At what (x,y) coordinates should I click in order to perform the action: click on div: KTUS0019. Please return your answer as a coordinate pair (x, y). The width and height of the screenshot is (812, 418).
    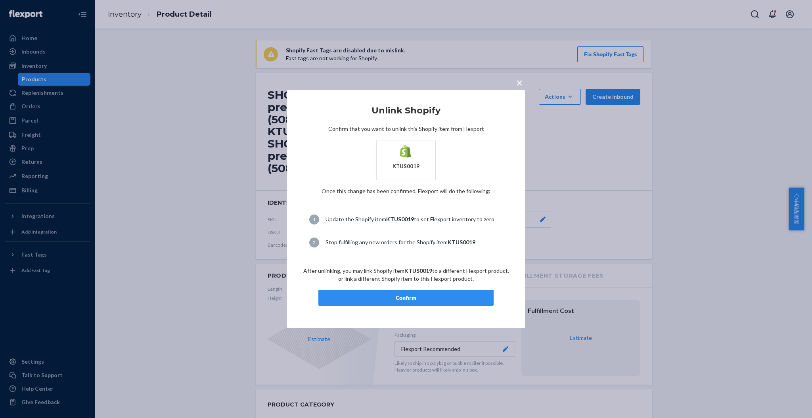
    Looking at the image, I should click on (406, 166).